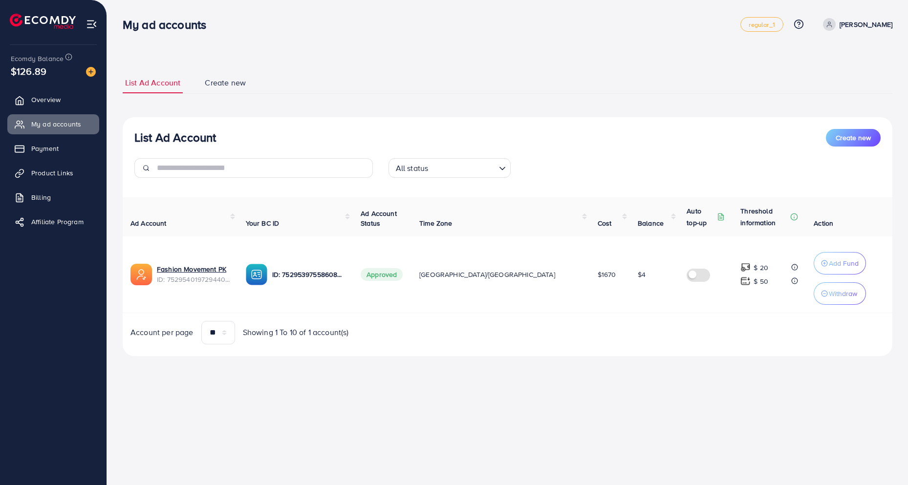 The height and width of the screenshot is (485, 908). I want to click on span: Account per page, so click(162, 332).